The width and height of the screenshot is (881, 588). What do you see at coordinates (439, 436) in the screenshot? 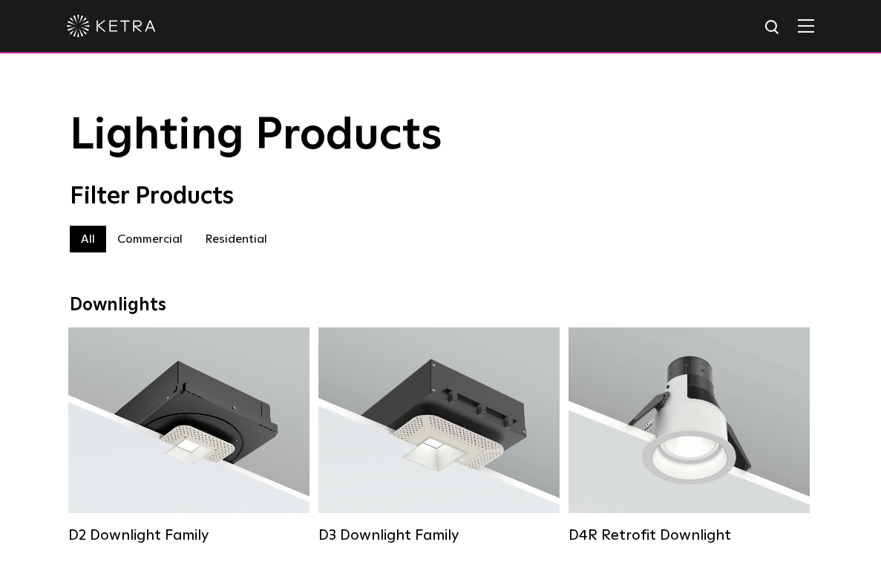
I see `a: D3 Downlight Family Lumen Output:700 / 900 / 1100Colors:White / Black / Silver / Bronze / Paintab...` at bounding box center [439, 436].